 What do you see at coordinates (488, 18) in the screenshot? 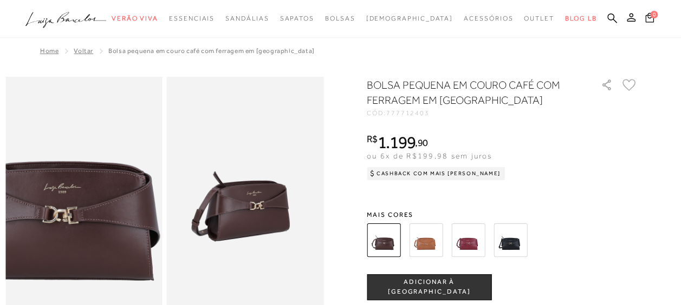
I see `span: Acessórios` at bounding box center [488, 18].